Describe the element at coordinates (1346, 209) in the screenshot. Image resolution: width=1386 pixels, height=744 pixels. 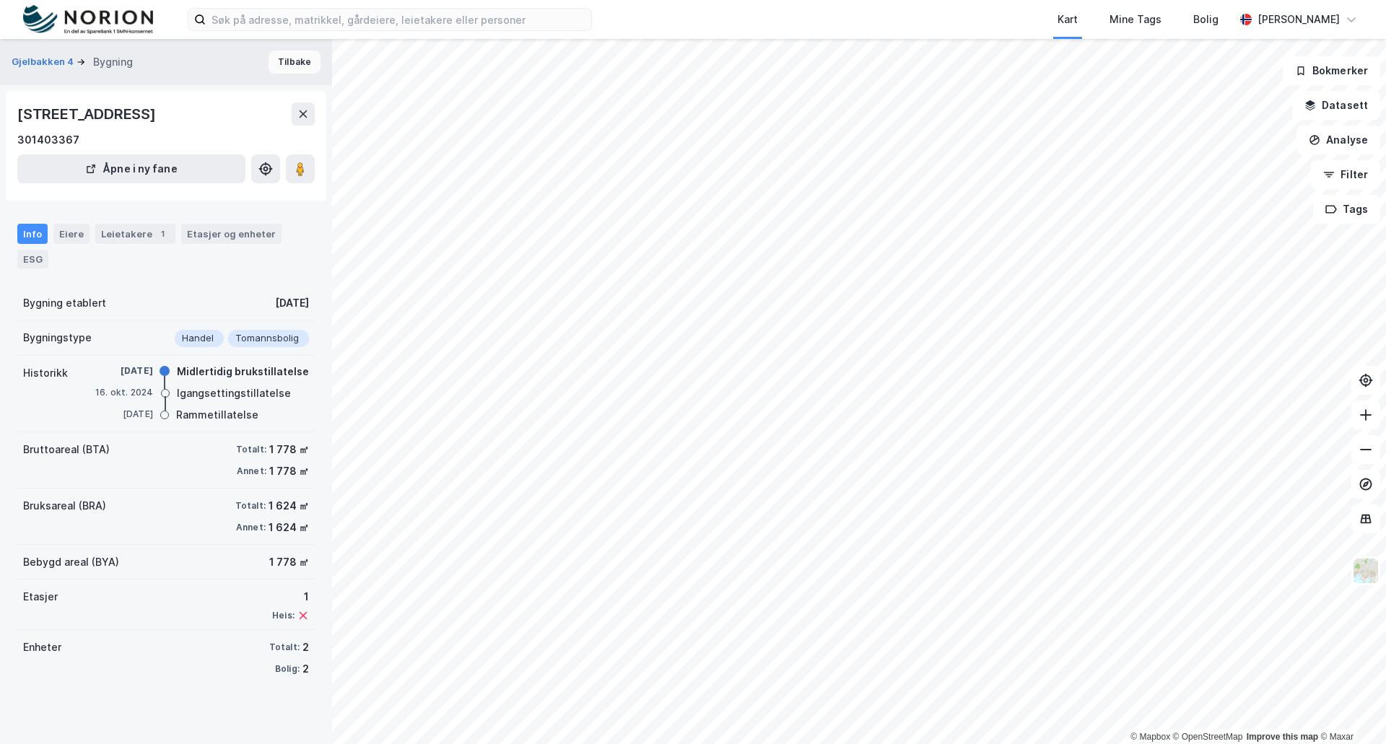
I see `button: Tags` at that location.